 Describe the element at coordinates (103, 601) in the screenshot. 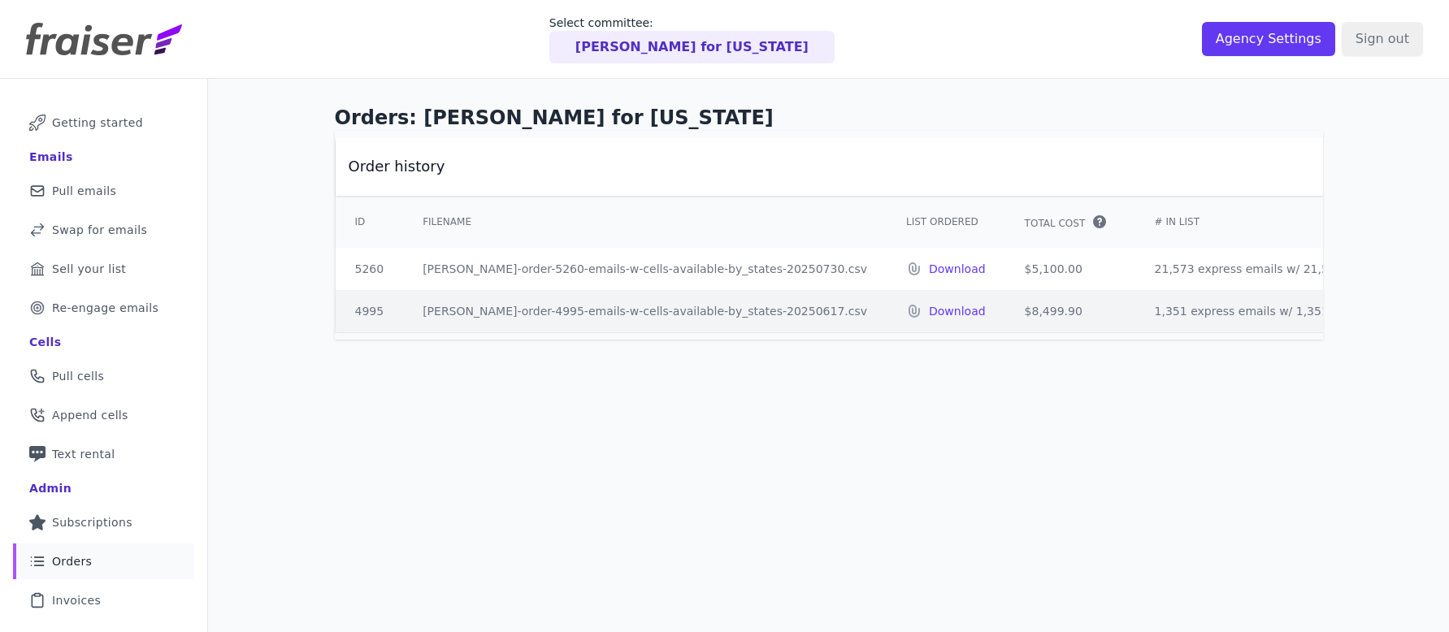

I see `a: Invoices` at that location.